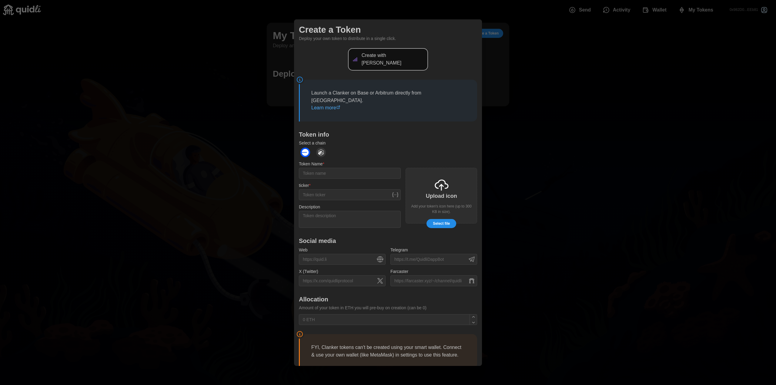 This screenshot has width=776, height=385. I want to click on h1: Allocation, so click(388, 299).